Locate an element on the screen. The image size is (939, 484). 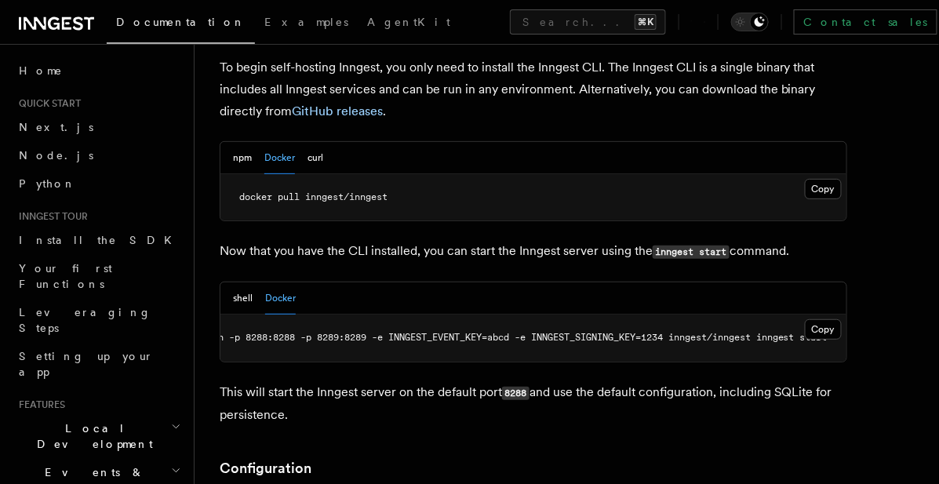
a: Leveraging Steps is located at coordinates (98, 320).